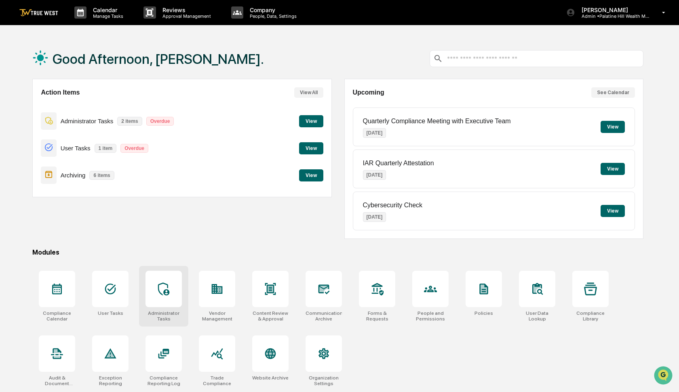 Image resolution: width=679 pixels, height=392 pixels. I want to click on button: Open customer support, so click(10, 10).